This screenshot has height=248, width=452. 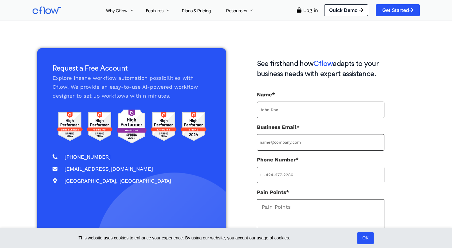 What do you see at coordinates (365, 238) in the screenshot?
I see `a: OK` at bounding box center [365, 238].